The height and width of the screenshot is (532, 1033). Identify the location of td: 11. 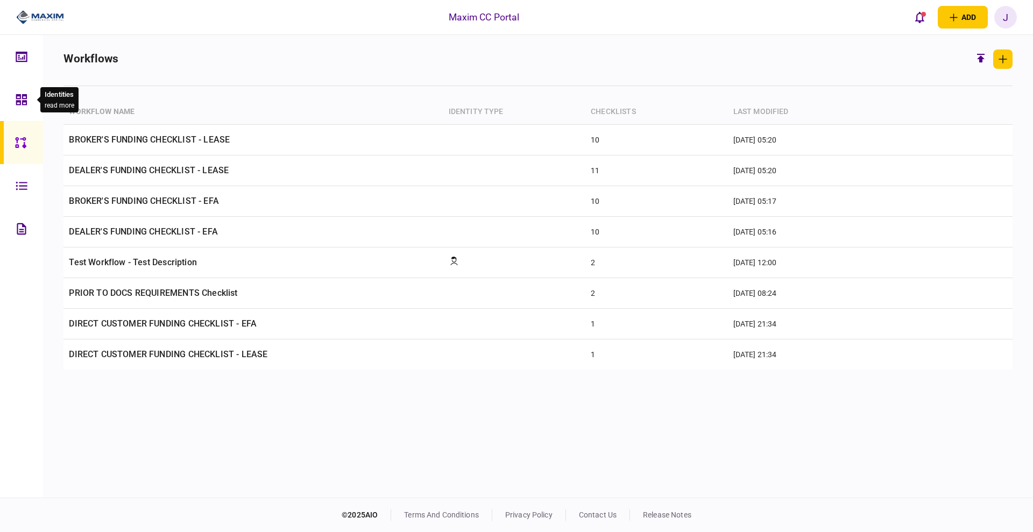
(656, 171).